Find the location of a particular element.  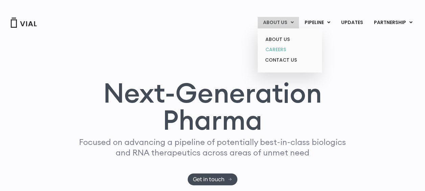

a: Get in touch is located at coordinates (212, 179).